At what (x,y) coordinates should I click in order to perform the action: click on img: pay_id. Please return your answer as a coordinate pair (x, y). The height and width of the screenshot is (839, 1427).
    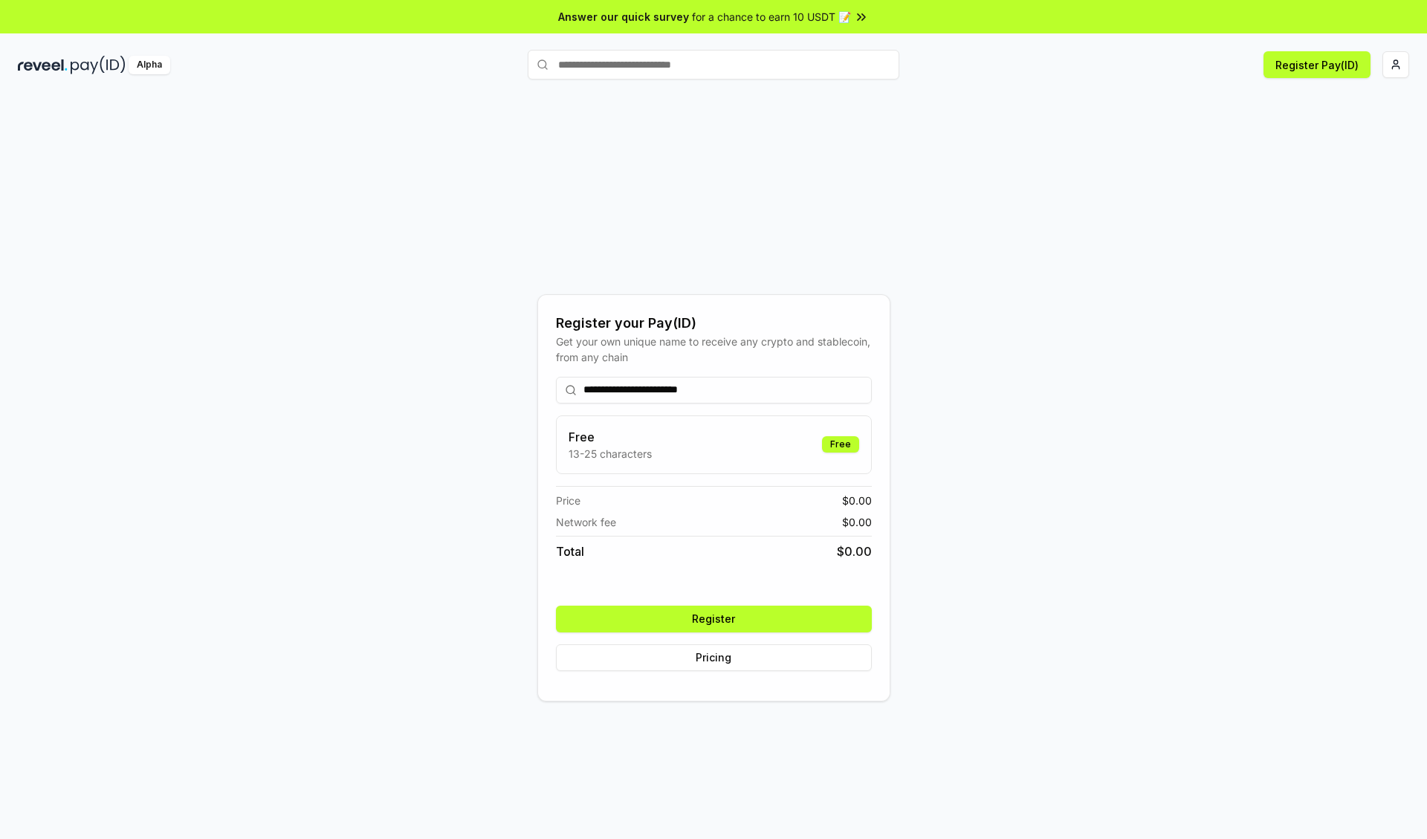
    Looking at the image, I should click on (98, 65).